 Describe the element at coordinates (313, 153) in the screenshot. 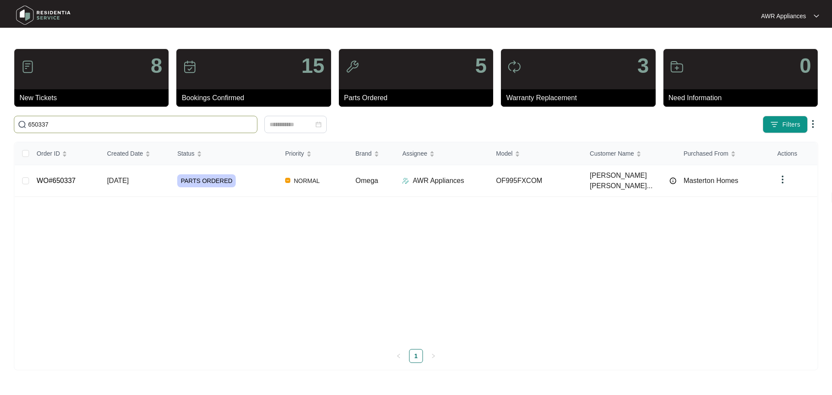

I see `th: Priority` at that location.